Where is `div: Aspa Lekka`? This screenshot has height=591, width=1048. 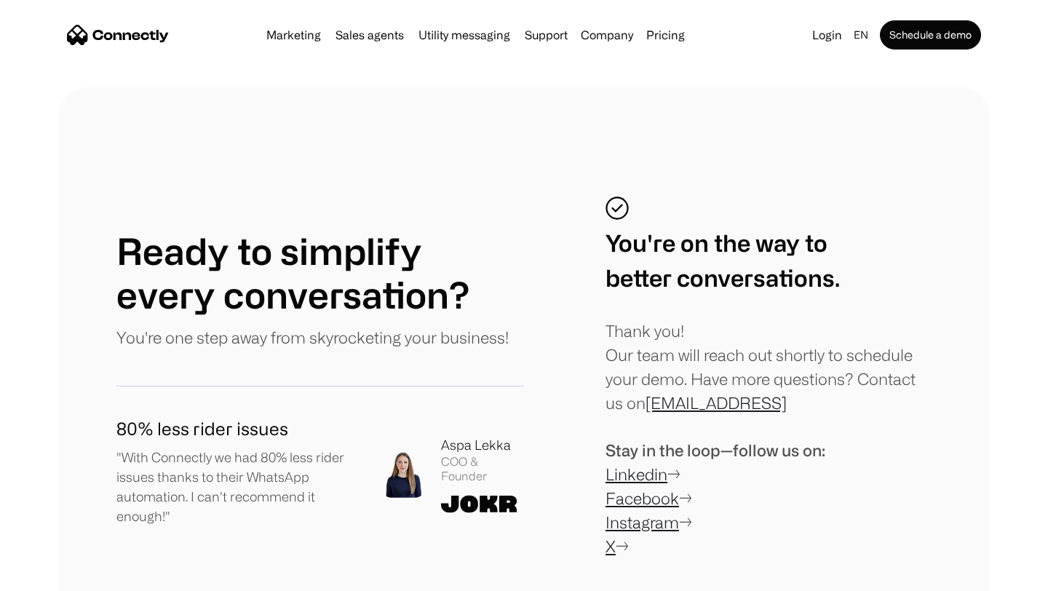
div: Aspa Lekka is located at coordinates (483, 445).